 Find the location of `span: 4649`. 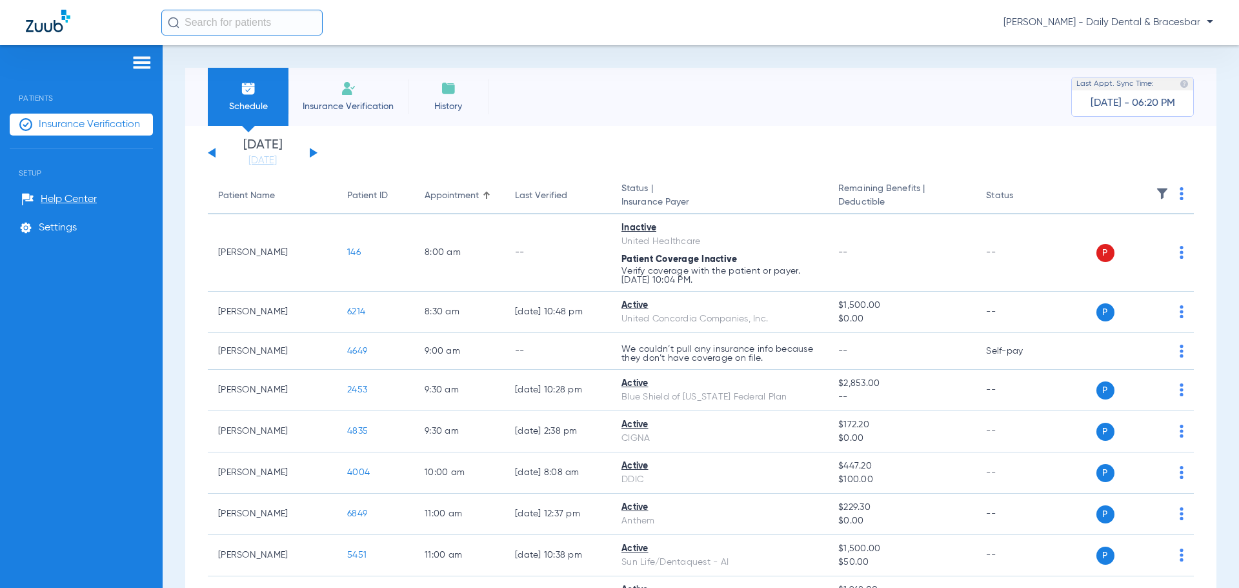

span: 4649 is located at coordinates (357, 351).